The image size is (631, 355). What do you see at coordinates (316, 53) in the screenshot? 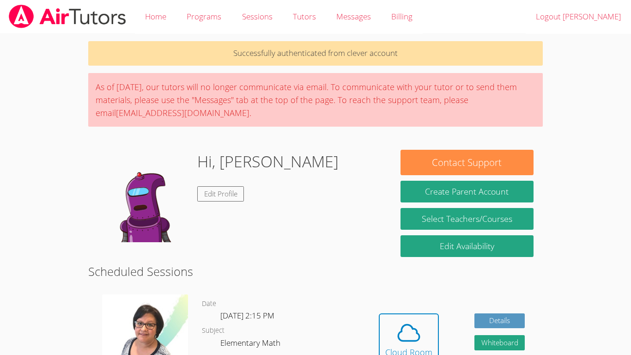
I see `p: Successfully authenticated from clever account` at bounding box center [316, 53].